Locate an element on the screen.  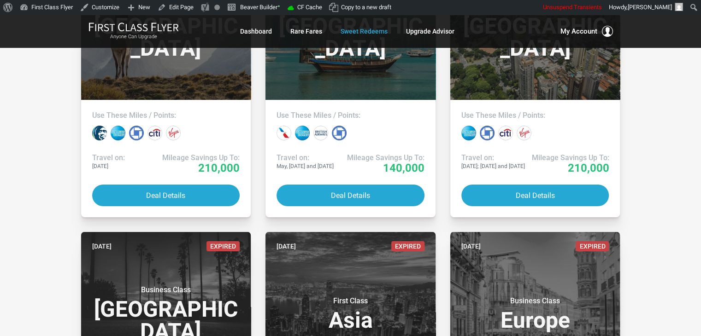
div: British Airways miles is located at coordinates (321, 133).